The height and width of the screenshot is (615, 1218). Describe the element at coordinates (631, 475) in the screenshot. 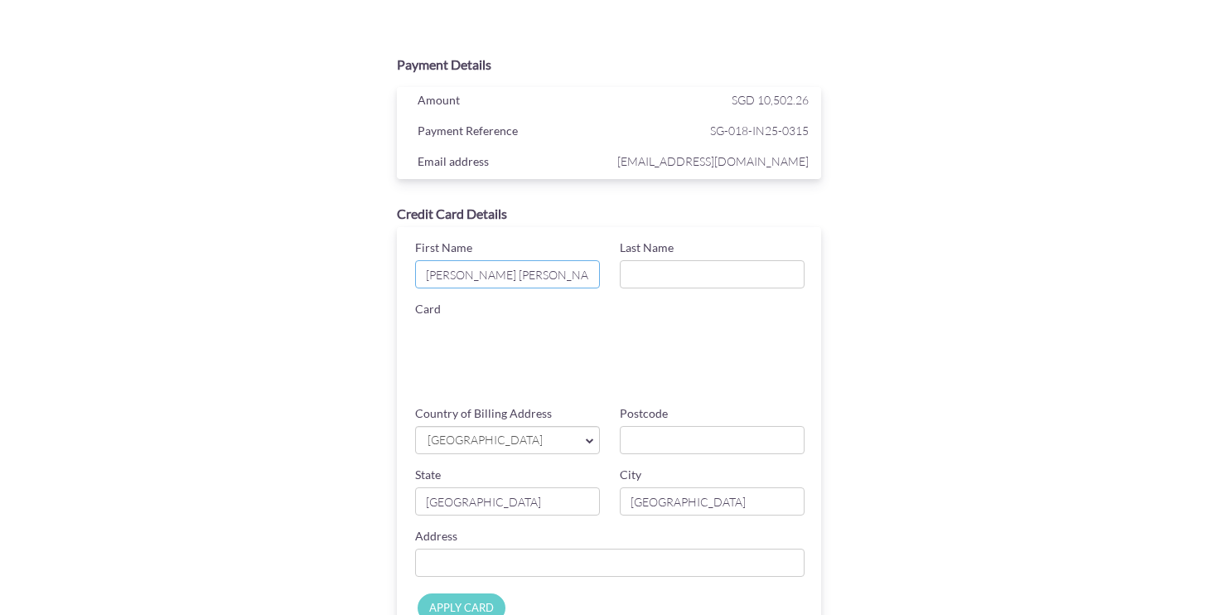

I see `label: City` at that location.